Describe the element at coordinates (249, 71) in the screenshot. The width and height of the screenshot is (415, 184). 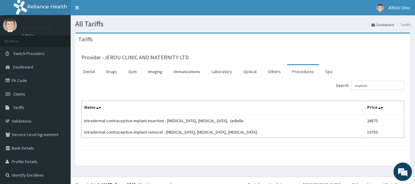
I see `a: Optical` at that location.